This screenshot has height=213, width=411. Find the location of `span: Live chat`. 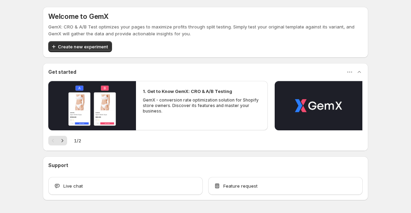

span: Live chat is located at coordinates (73, 186).